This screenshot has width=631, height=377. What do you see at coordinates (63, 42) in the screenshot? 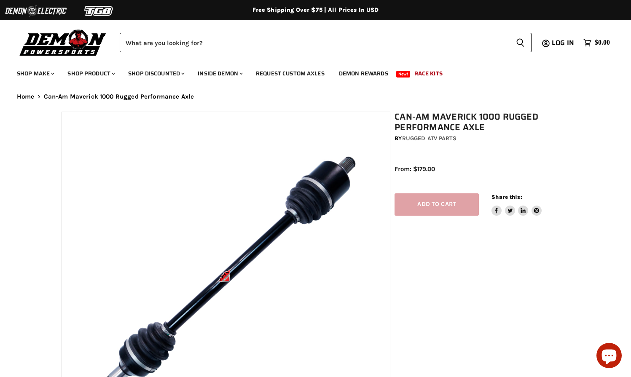
I see `img: Demon Powersports` at bounding box center [63, 42].